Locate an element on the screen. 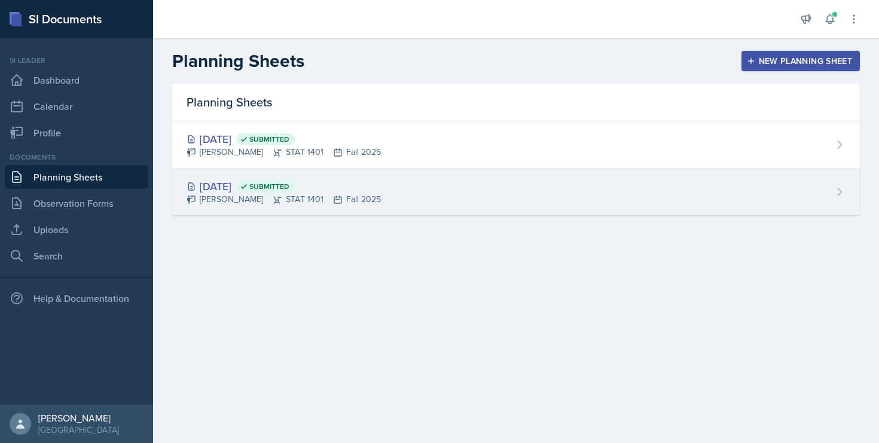  div: Si leader is located at coordinates (77, 60).